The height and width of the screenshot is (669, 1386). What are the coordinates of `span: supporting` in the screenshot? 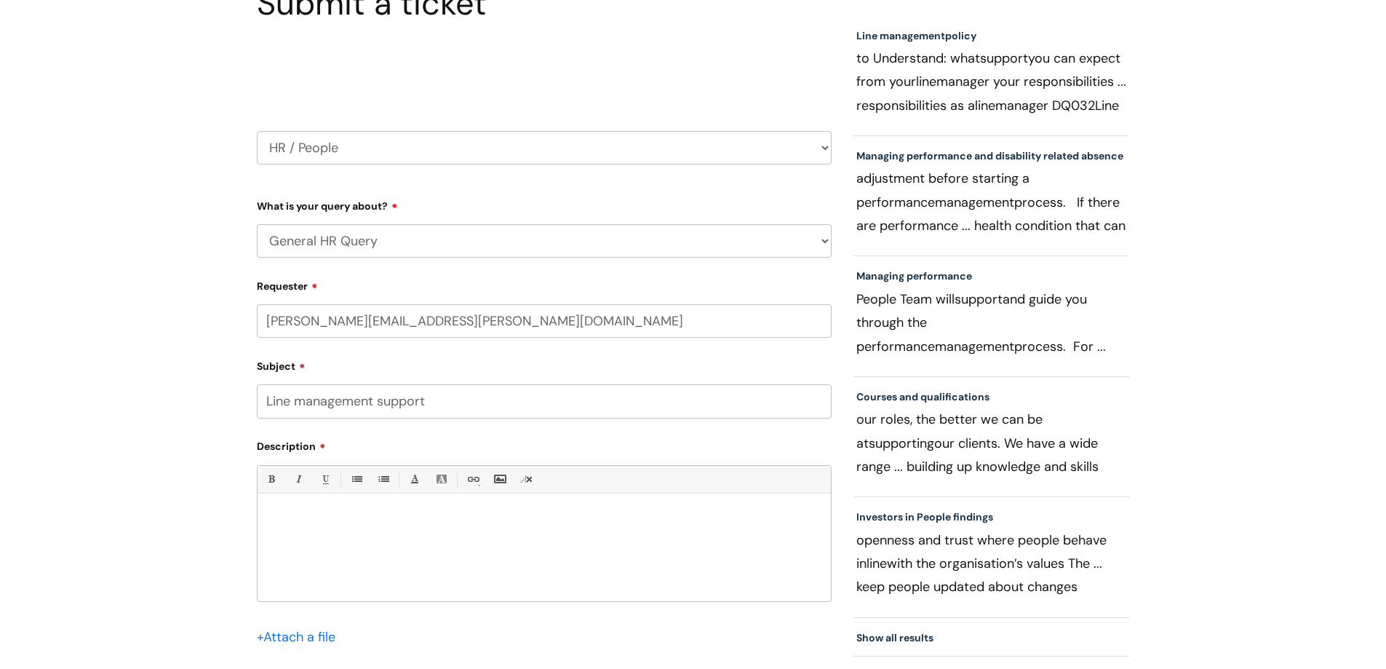 It's located at (902, 443).